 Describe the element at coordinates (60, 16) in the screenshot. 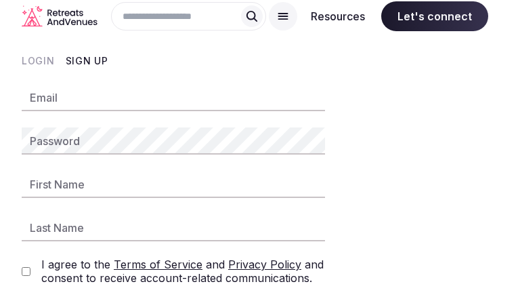

I see `svg: Retreats and Venues company logo` at that location.